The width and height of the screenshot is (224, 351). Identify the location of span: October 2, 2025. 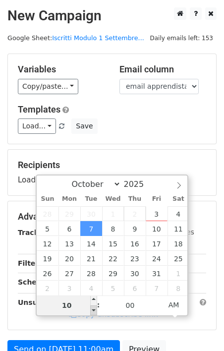
(135, 213).